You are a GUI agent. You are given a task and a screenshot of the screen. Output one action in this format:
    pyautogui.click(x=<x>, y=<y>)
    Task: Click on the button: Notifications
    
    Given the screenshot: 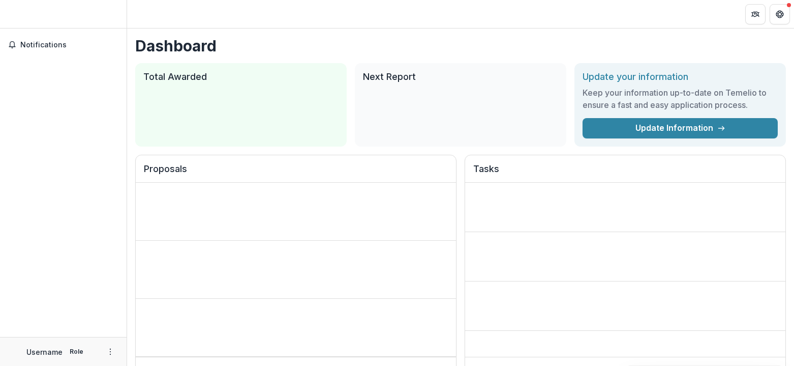 What is the action you would take?
    pyautogui.click(x=63, y=45)
    